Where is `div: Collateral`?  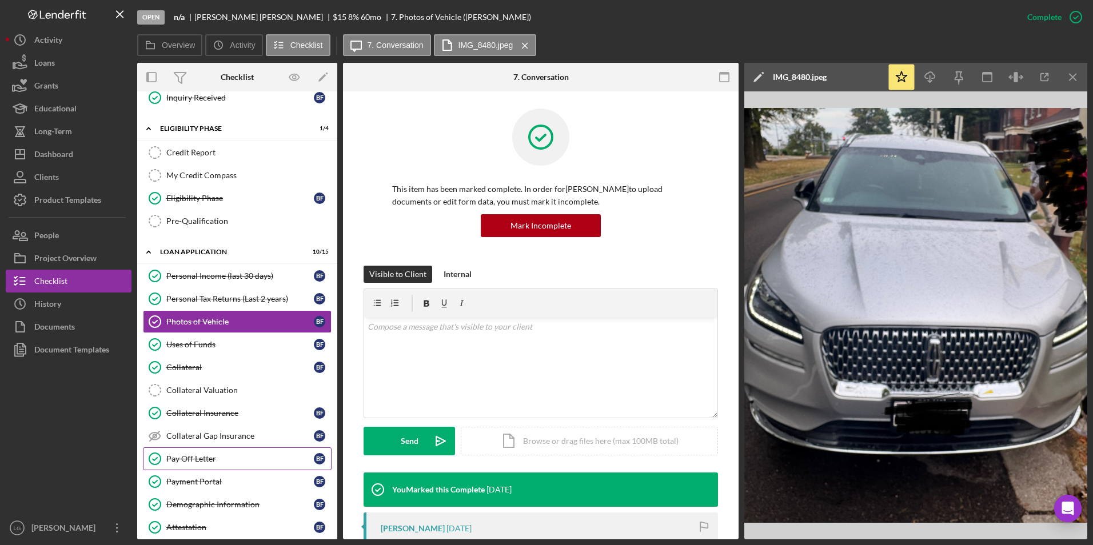
div: Collateral is located at coordinates (240, 368).